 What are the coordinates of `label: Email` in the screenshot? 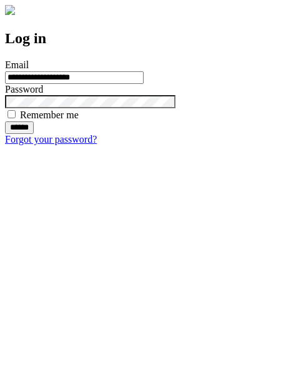 It's located at (17, 64).